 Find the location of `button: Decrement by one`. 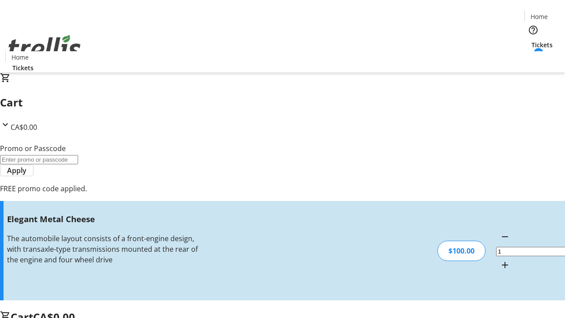

button: Decrement by one is located at coordinates (505, 236).